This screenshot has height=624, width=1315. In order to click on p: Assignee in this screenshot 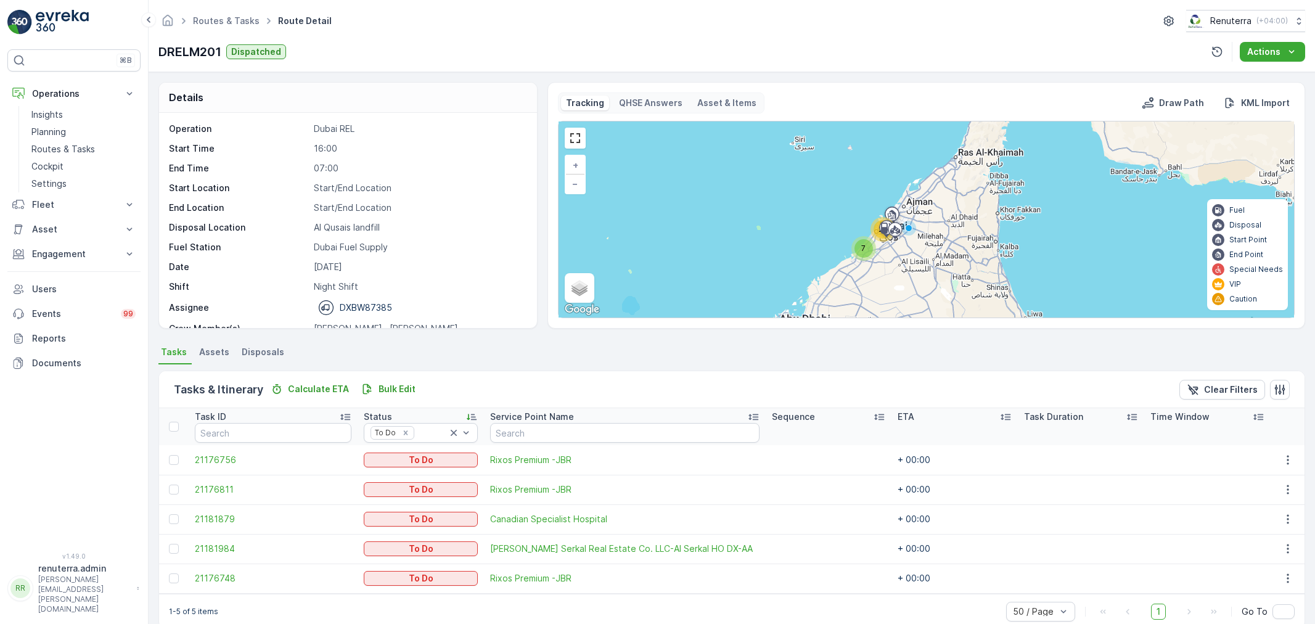, I will do `click(189, 308)`.